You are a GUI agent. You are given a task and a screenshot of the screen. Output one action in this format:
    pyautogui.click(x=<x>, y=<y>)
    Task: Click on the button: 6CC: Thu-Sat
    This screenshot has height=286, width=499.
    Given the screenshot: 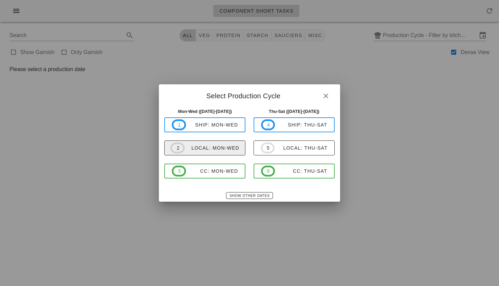 What is the action you would take?
    pyautogui.click(x=294, y=171)
    